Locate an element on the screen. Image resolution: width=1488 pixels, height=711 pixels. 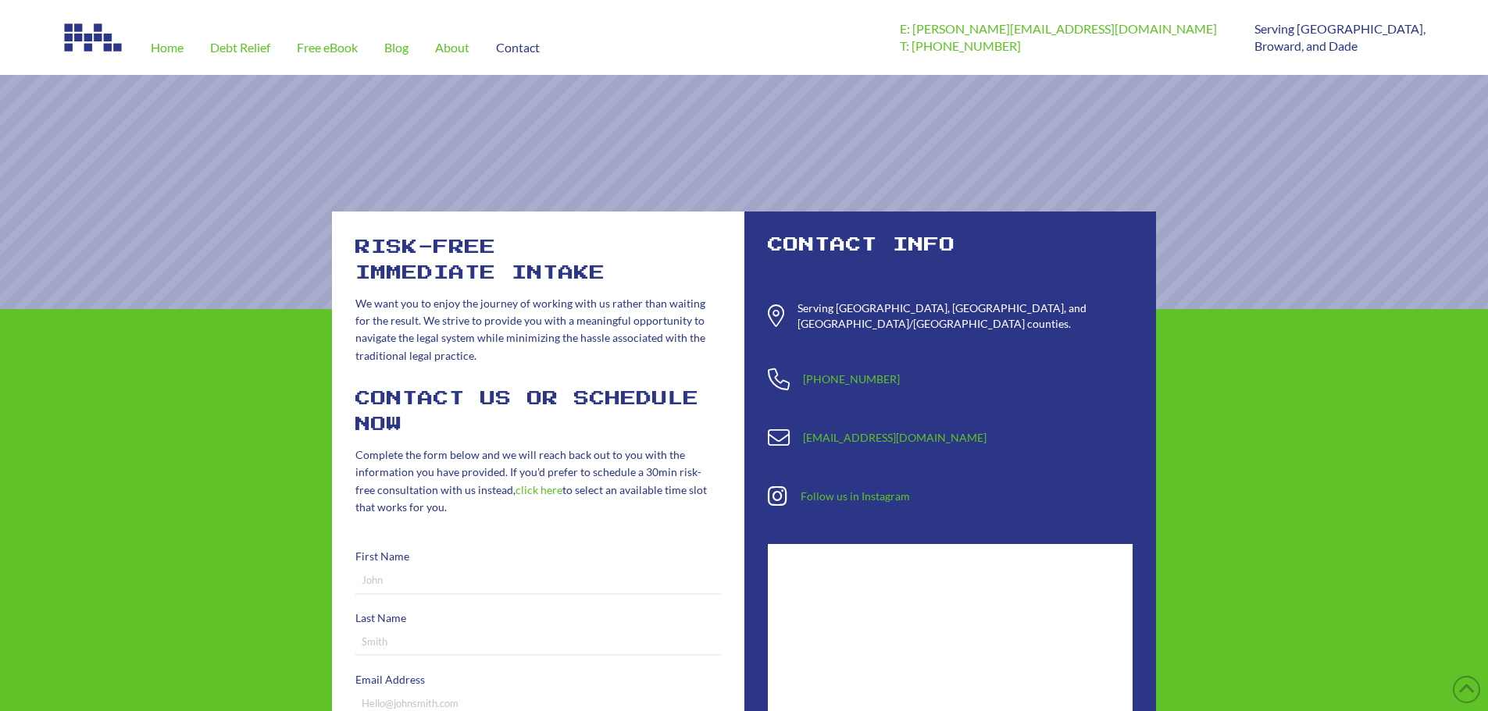
span: We want you to enjoy the journey of working with us rather than waiting for the result. We strive... is located at coordinates (530, 330).